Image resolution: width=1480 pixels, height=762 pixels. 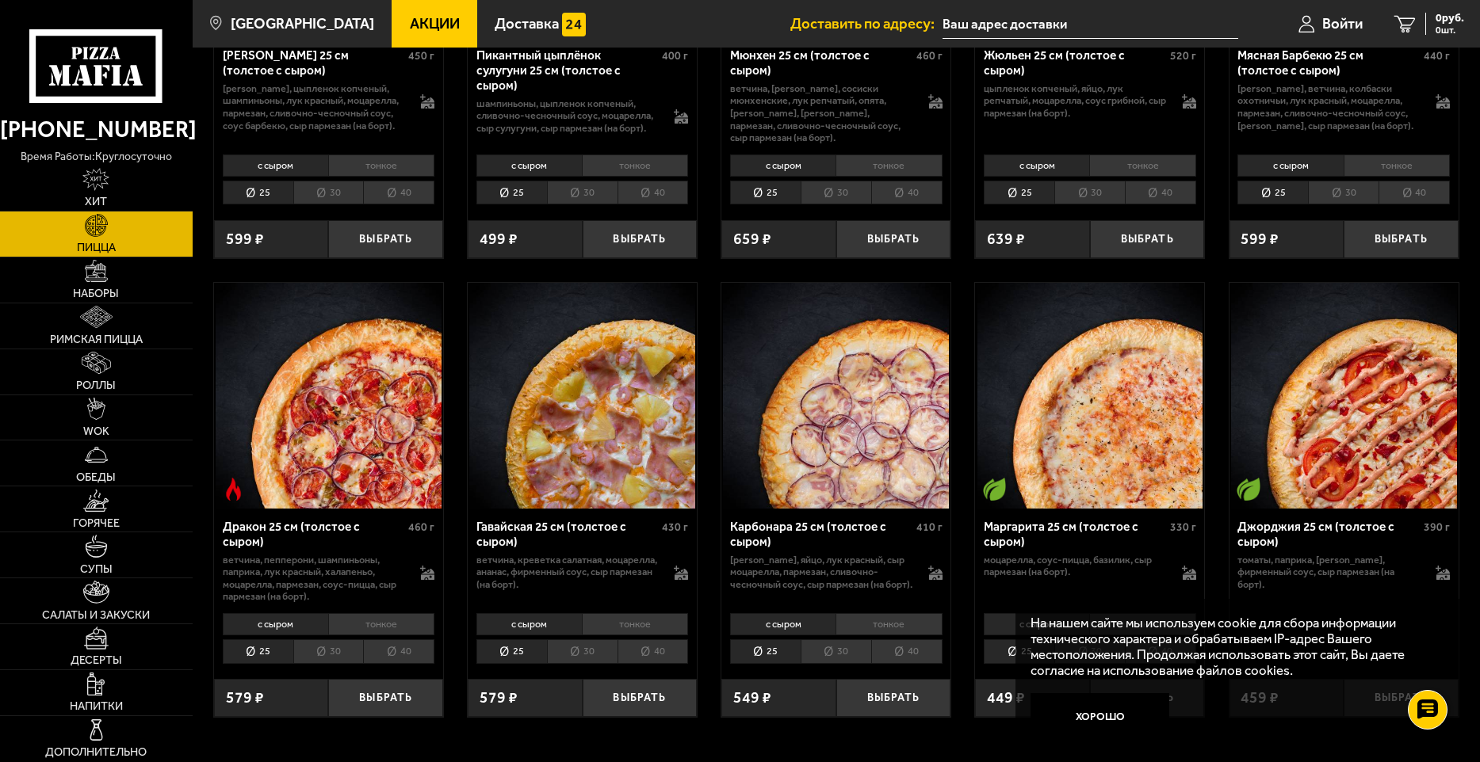 What do you see at coordinates (434, 24) in the screenshot?
I see `span: Акции` at bounding box center [434, 24].